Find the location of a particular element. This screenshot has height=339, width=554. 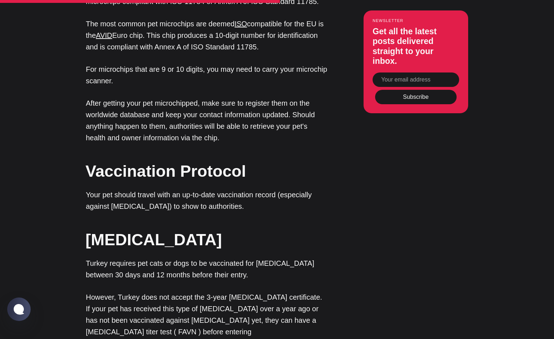

h3: Get all the latest posts delivered straight to your inbox. is located at coordinates (416, 46).